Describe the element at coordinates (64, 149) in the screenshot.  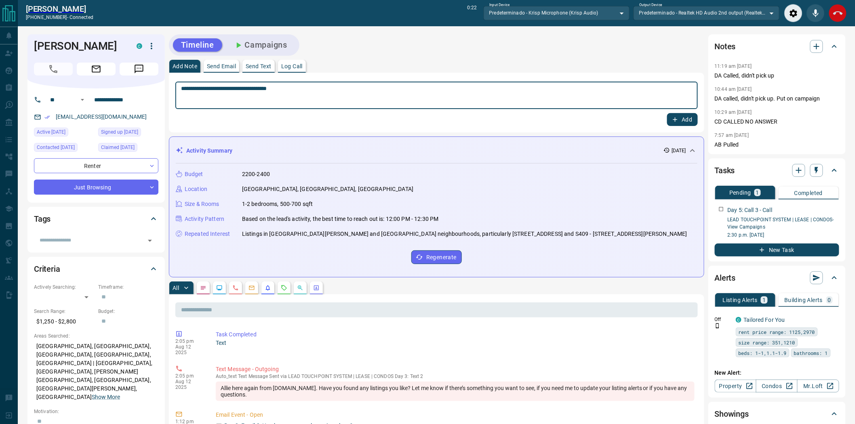
I see `div: Mon Aug 11 2025` at that location.